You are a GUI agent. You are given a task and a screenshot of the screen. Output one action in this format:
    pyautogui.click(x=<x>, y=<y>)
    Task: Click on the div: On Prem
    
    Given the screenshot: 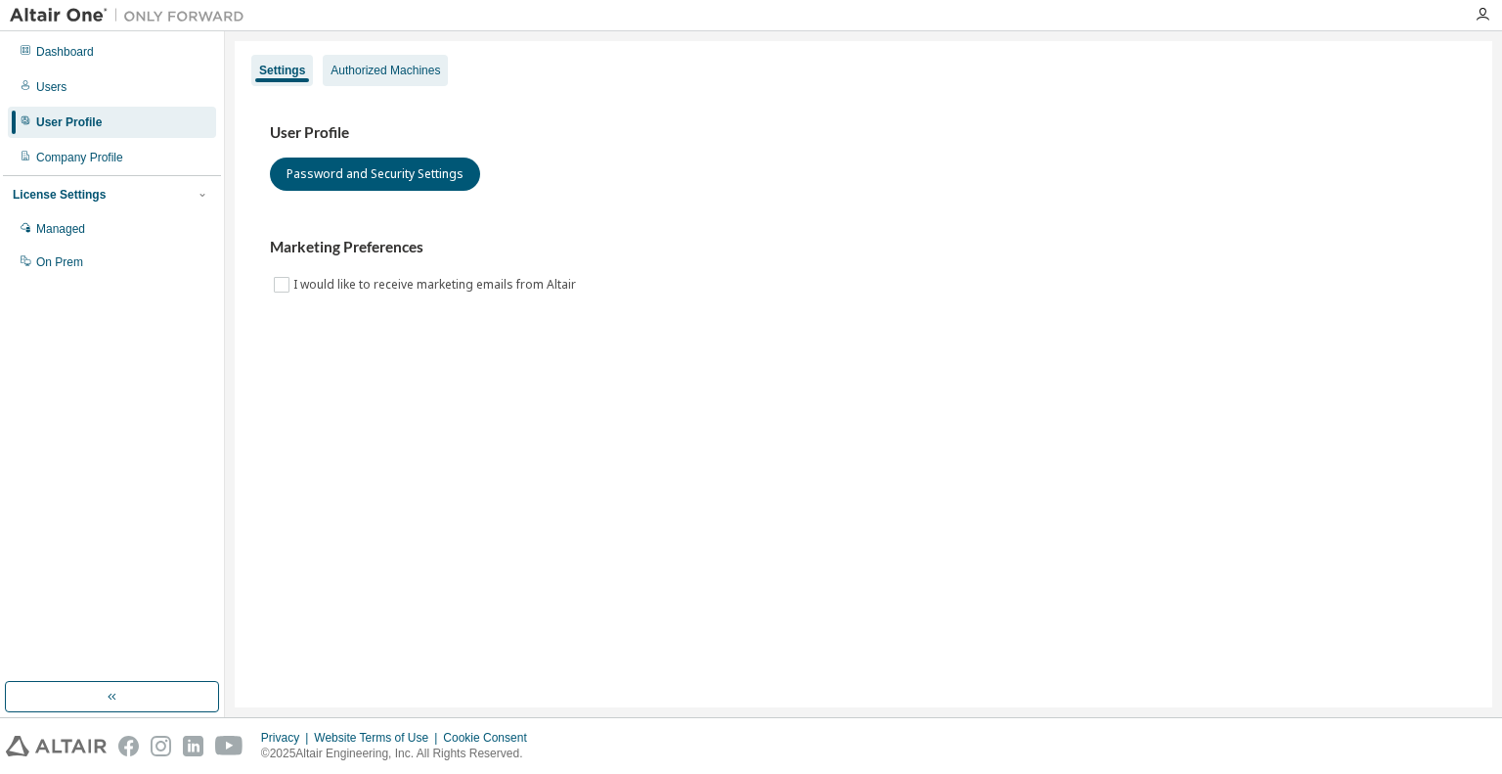 What is the action you would take?
    pyautogui.click(x=60, y=262)
    